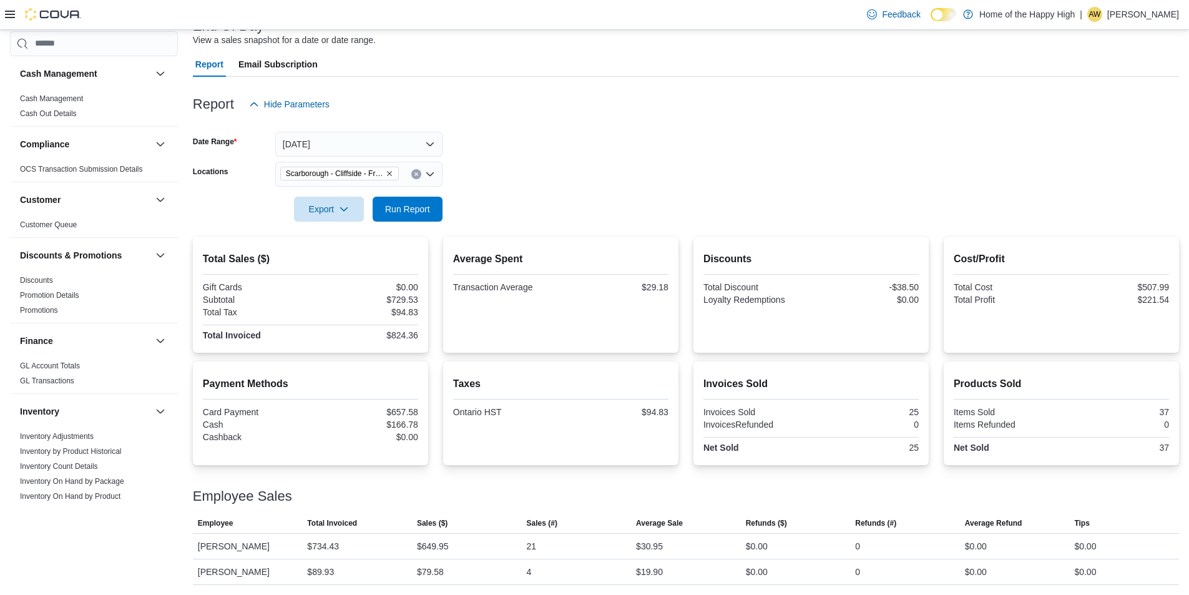  I want to click on span: Promotions, so click(39, 310).